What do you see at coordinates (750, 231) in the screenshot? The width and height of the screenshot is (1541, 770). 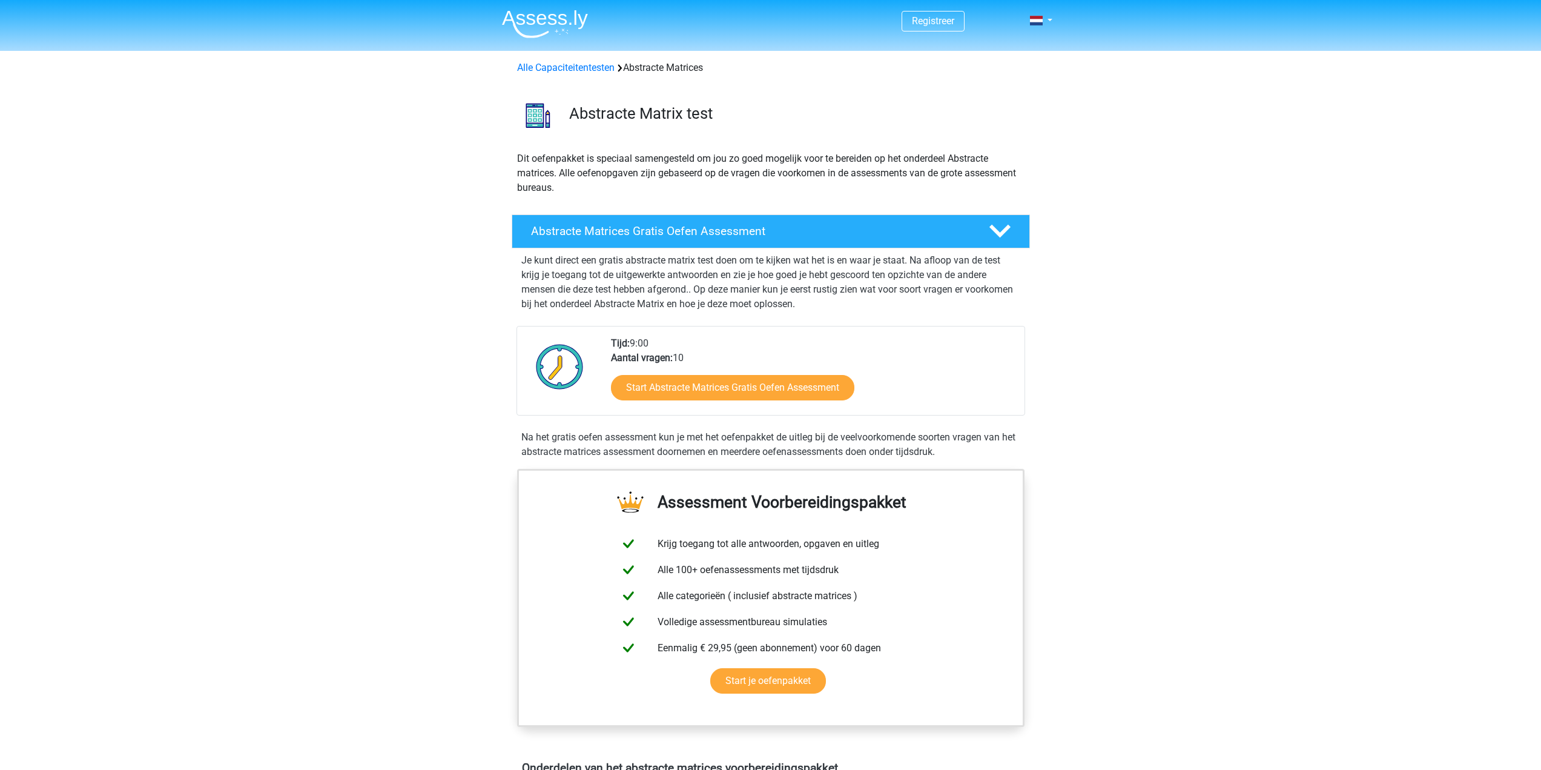 I see `h4: Abstracte Matrices Gratis Oefen Assessment` at bounding box center [750, 231].